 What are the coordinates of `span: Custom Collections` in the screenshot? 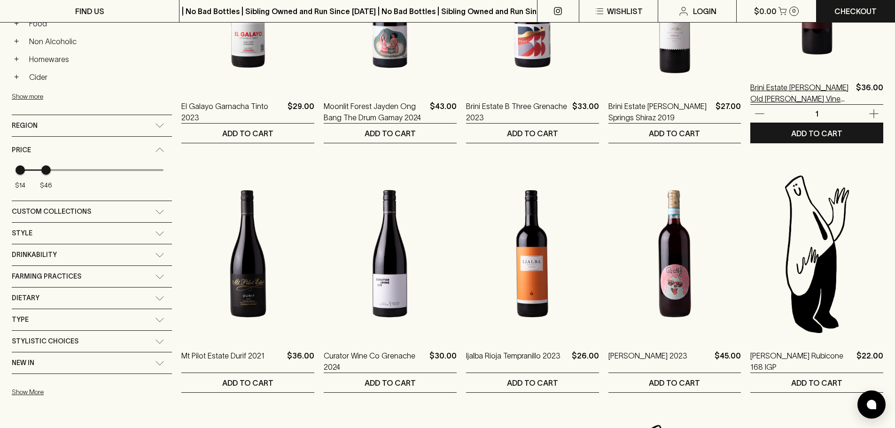 It's located at (51, 211).